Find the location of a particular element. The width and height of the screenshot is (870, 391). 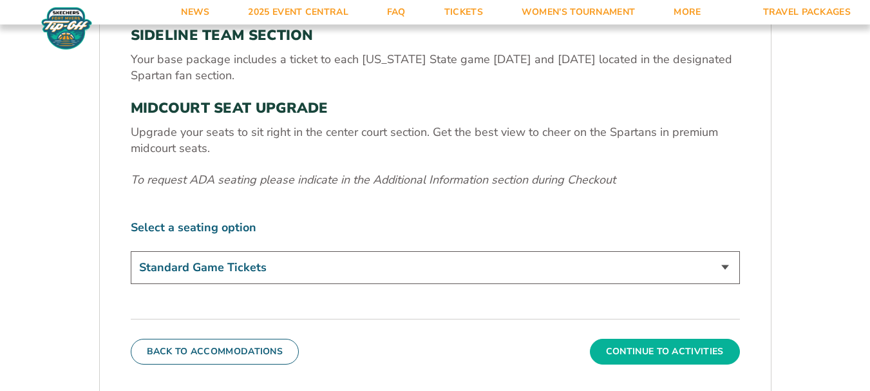

p: Upgrade your seats to sit right in the center court section. Get the best view to cheer on the Sp... is located at coordinates (436, 140).